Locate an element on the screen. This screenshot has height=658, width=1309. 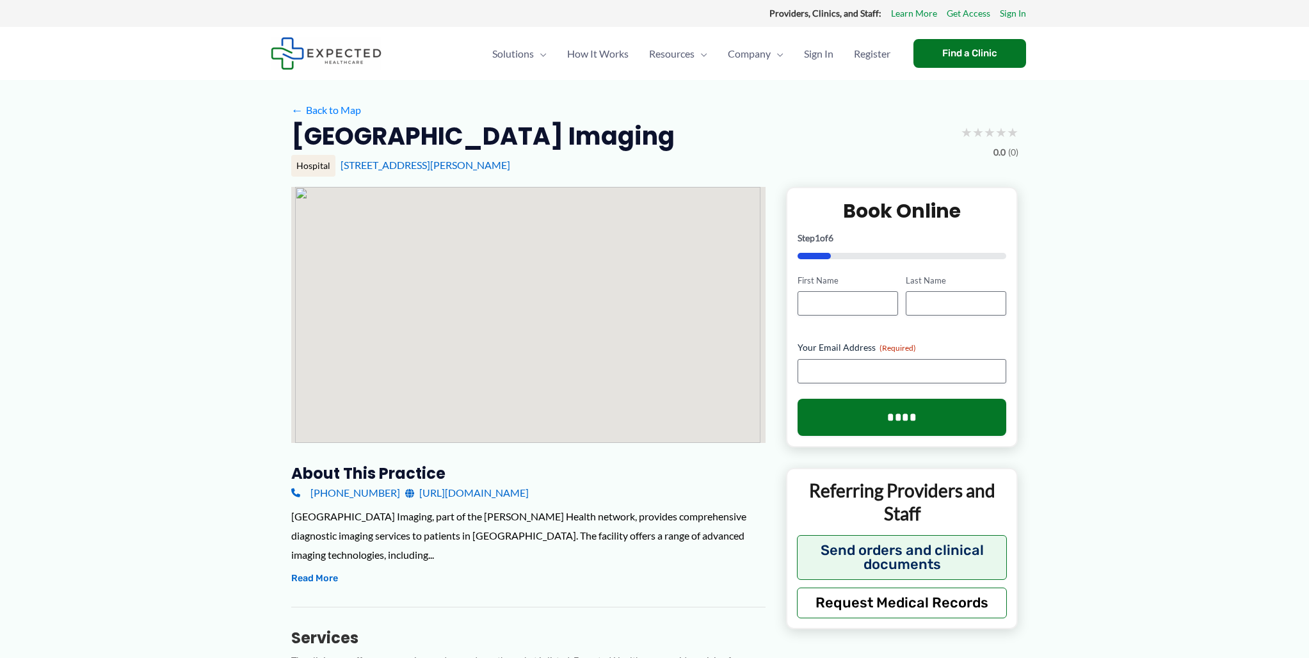
span: 6 is located at coordinates (831, 237).